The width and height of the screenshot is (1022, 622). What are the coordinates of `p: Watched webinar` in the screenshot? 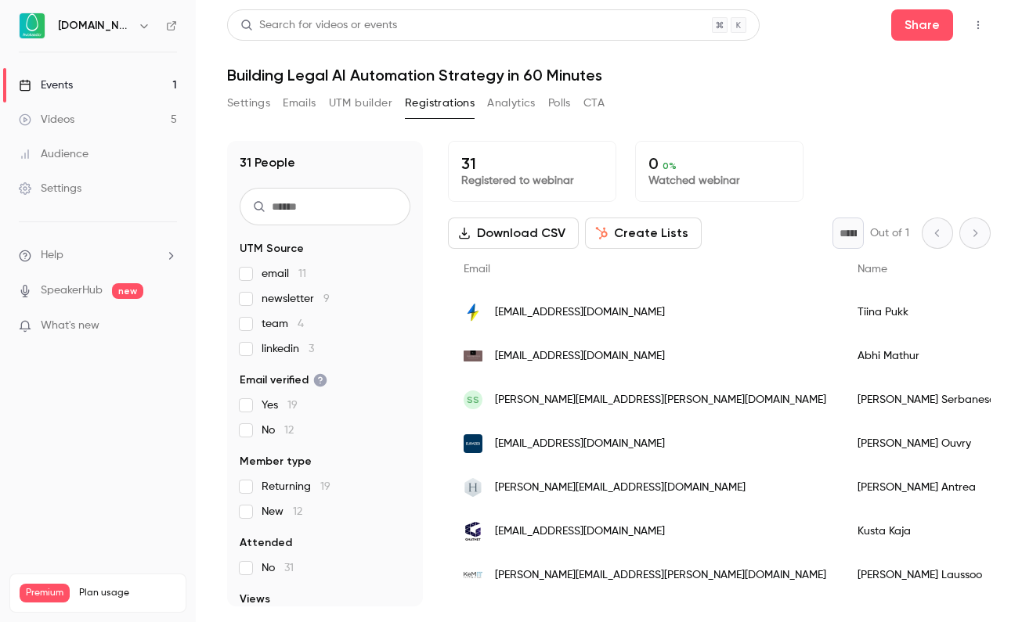 It's located at (719, 181).